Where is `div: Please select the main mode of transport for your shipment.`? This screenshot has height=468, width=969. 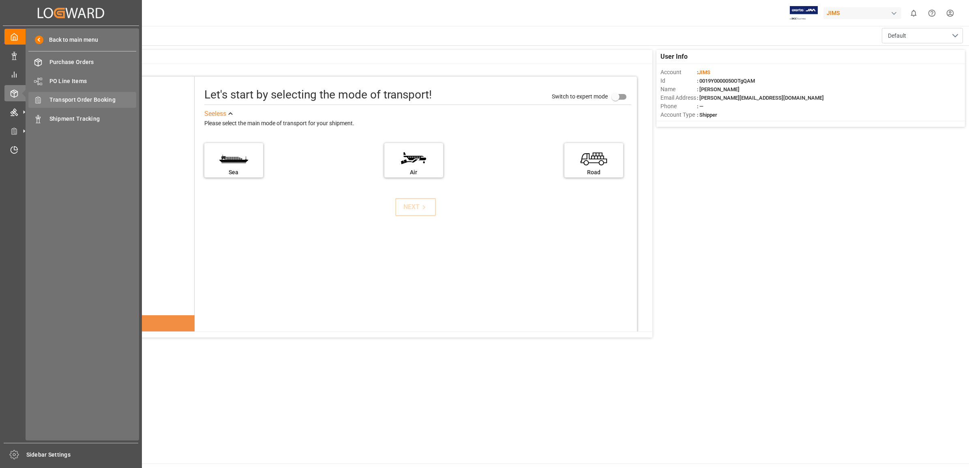 div: Please select the main mode of transport for your shipment. is located at coordinates (418, 124).